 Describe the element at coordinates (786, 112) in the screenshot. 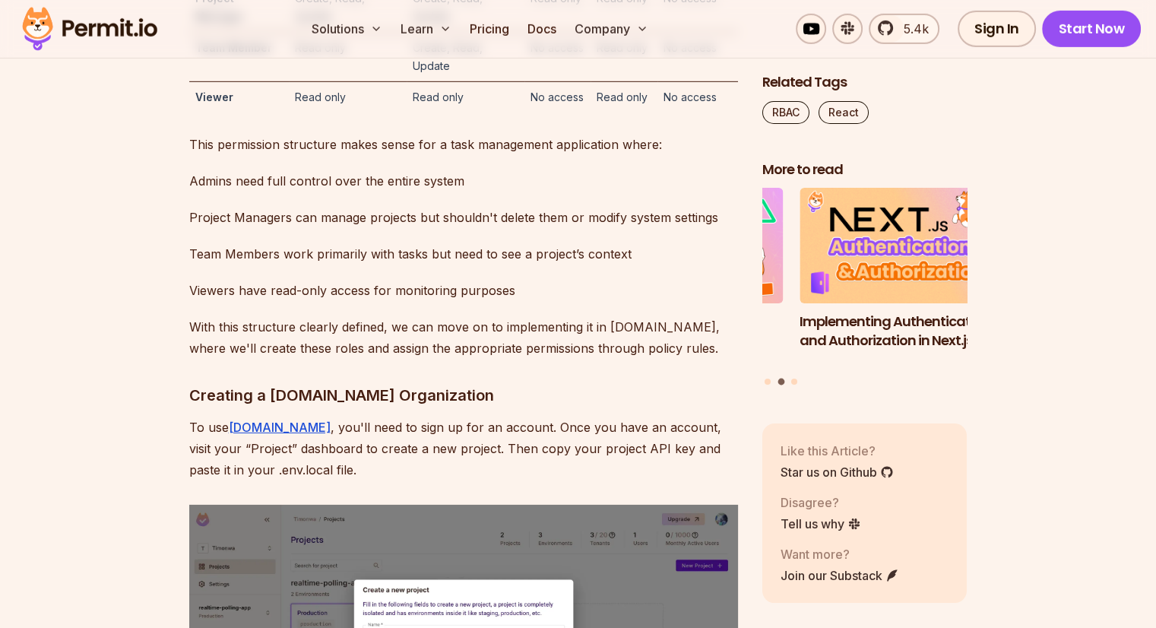

I see `a: RBAC` at that location.